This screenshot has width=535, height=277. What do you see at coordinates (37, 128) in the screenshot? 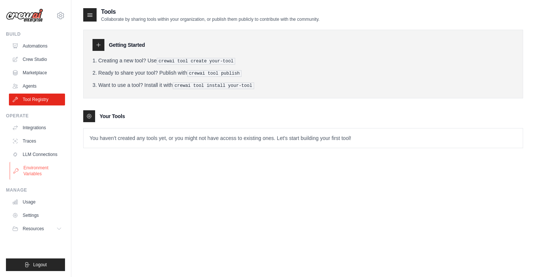
I see `a: Integrations` at bounding box center [37, 128].